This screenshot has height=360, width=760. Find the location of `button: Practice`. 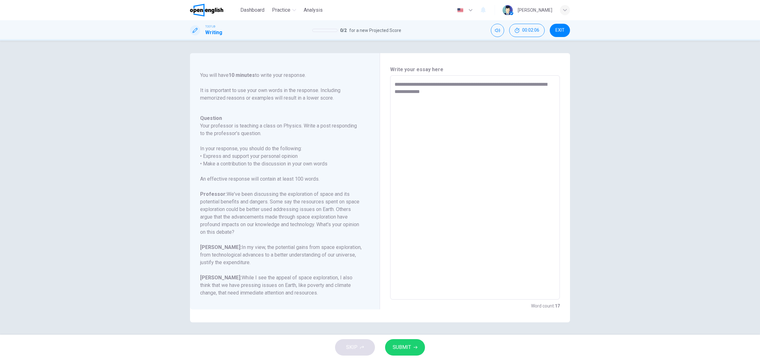

button: Practice is located at coordinates (284, 10).